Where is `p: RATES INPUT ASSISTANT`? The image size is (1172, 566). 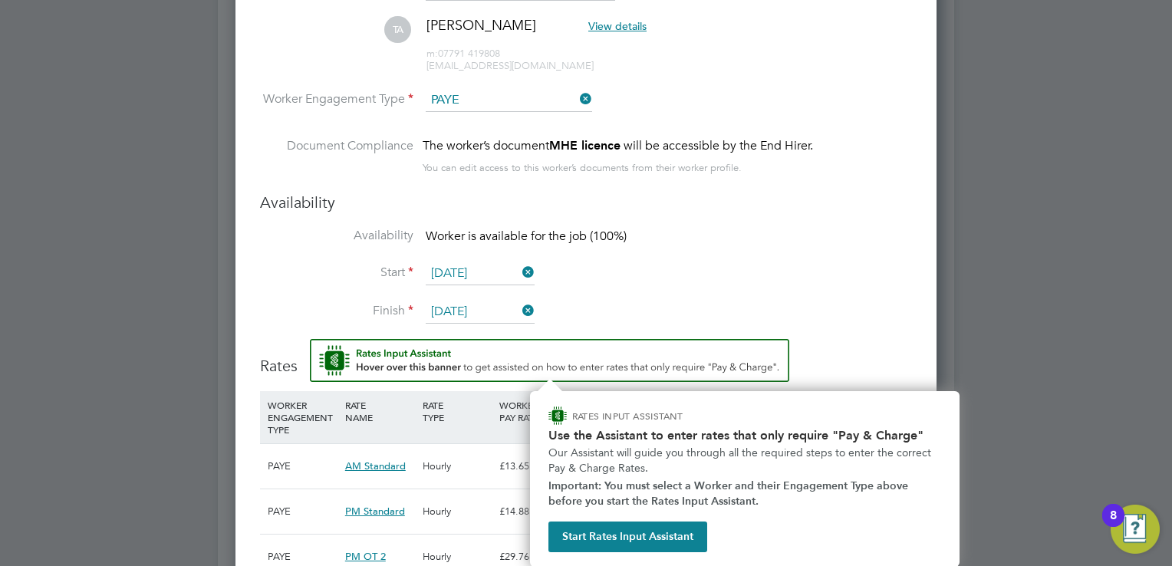
p: RATES INPUT ASSISTANT is located at coordinates (668, 416).